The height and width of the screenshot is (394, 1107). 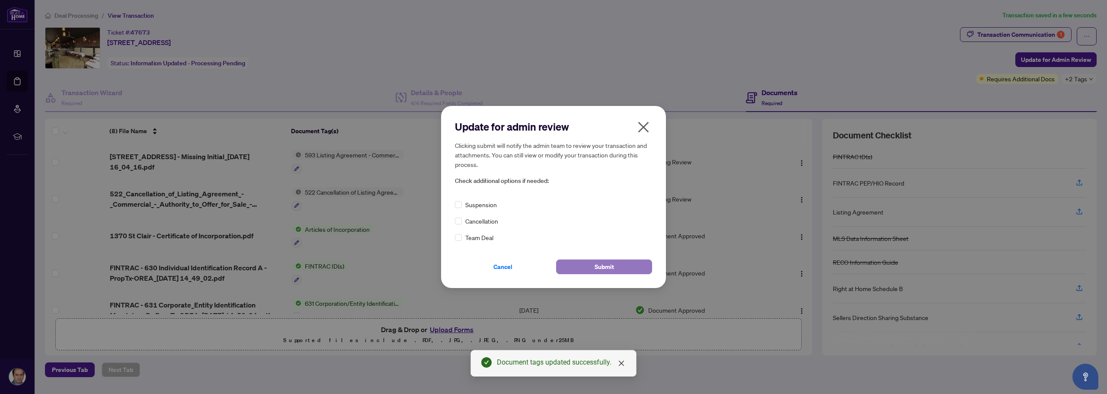 What do you see at coordinates (553, 181) in the screenshot?
I see `span: Check additional options if needed:` at bounding box center [553, 181].